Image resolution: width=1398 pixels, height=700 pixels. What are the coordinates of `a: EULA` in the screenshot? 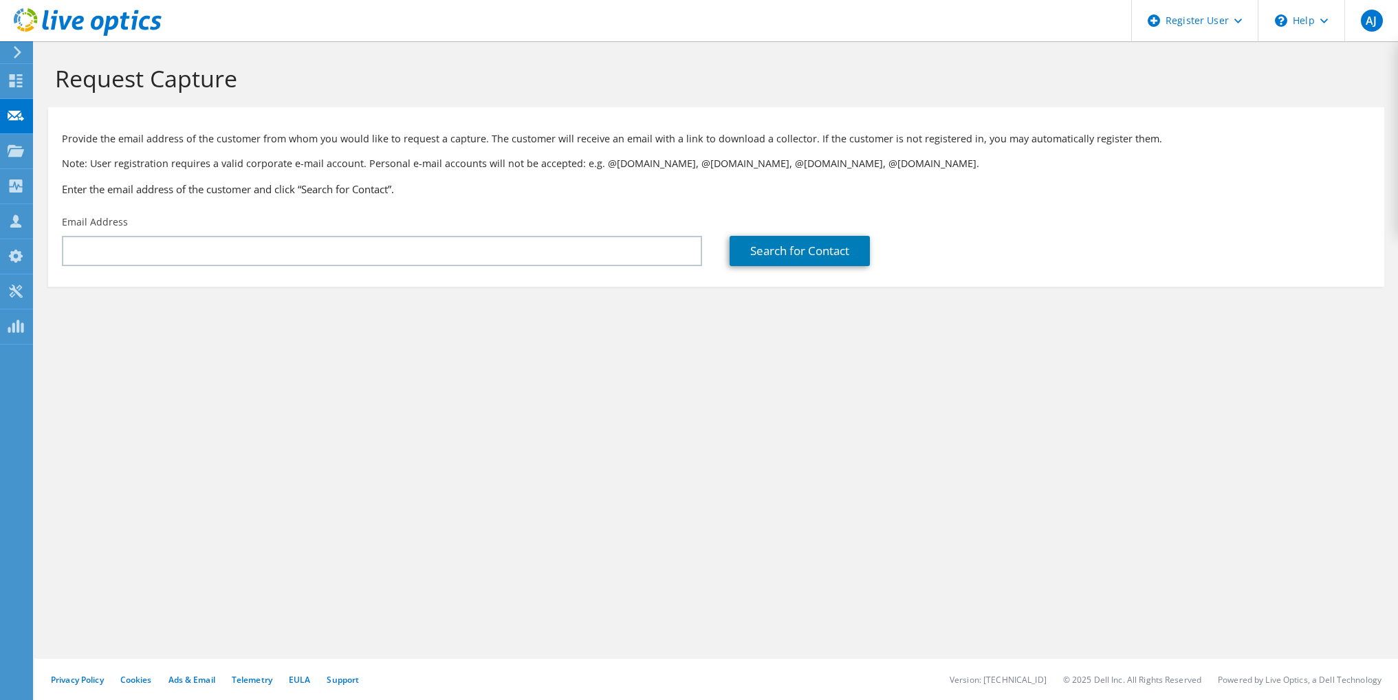 It's located at (299, 679).